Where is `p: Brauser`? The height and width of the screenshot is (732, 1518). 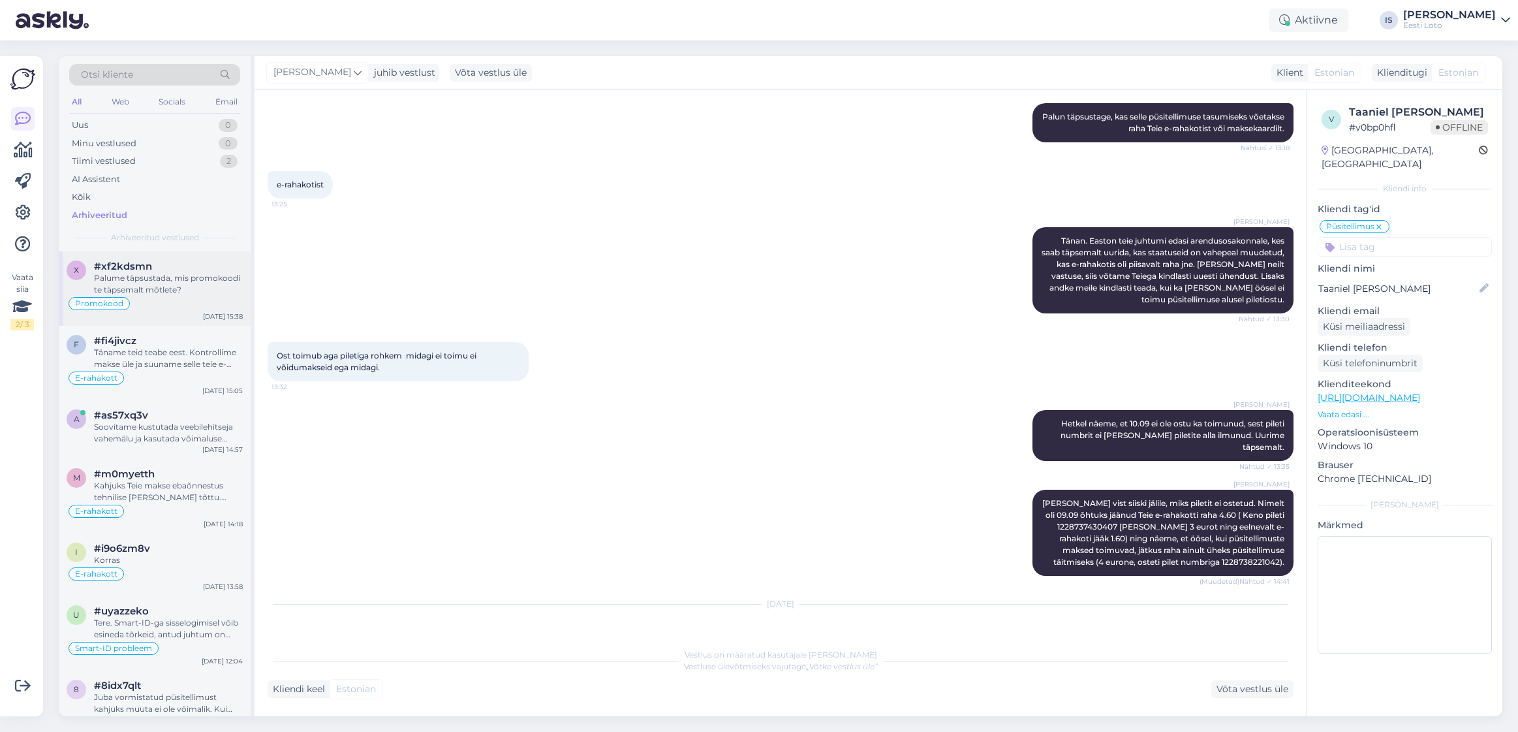 p: Brauser is located at coordinates (1405, 465).